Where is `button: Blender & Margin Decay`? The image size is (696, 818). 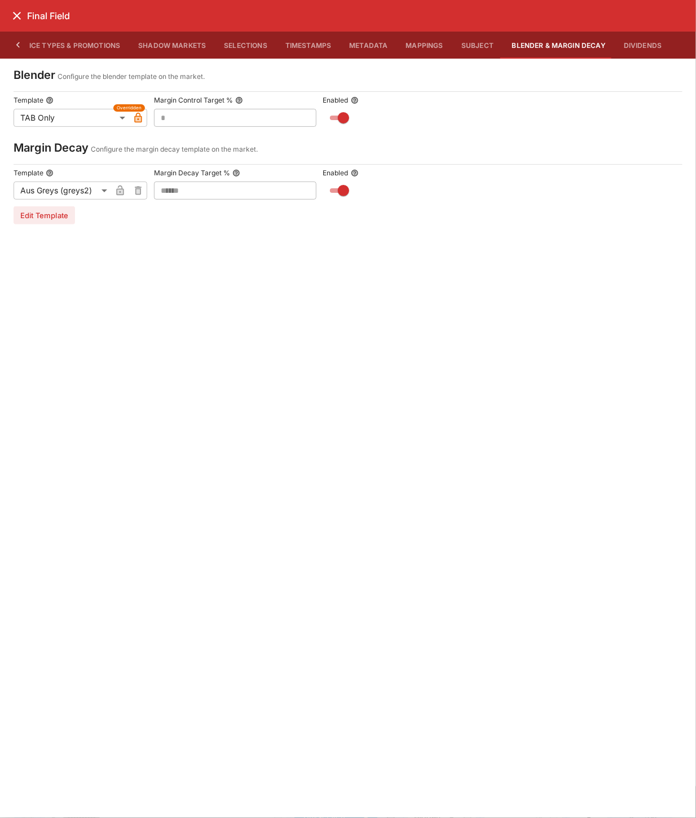
button: Blender & Margin Decay is located at coordinates (559, 45).